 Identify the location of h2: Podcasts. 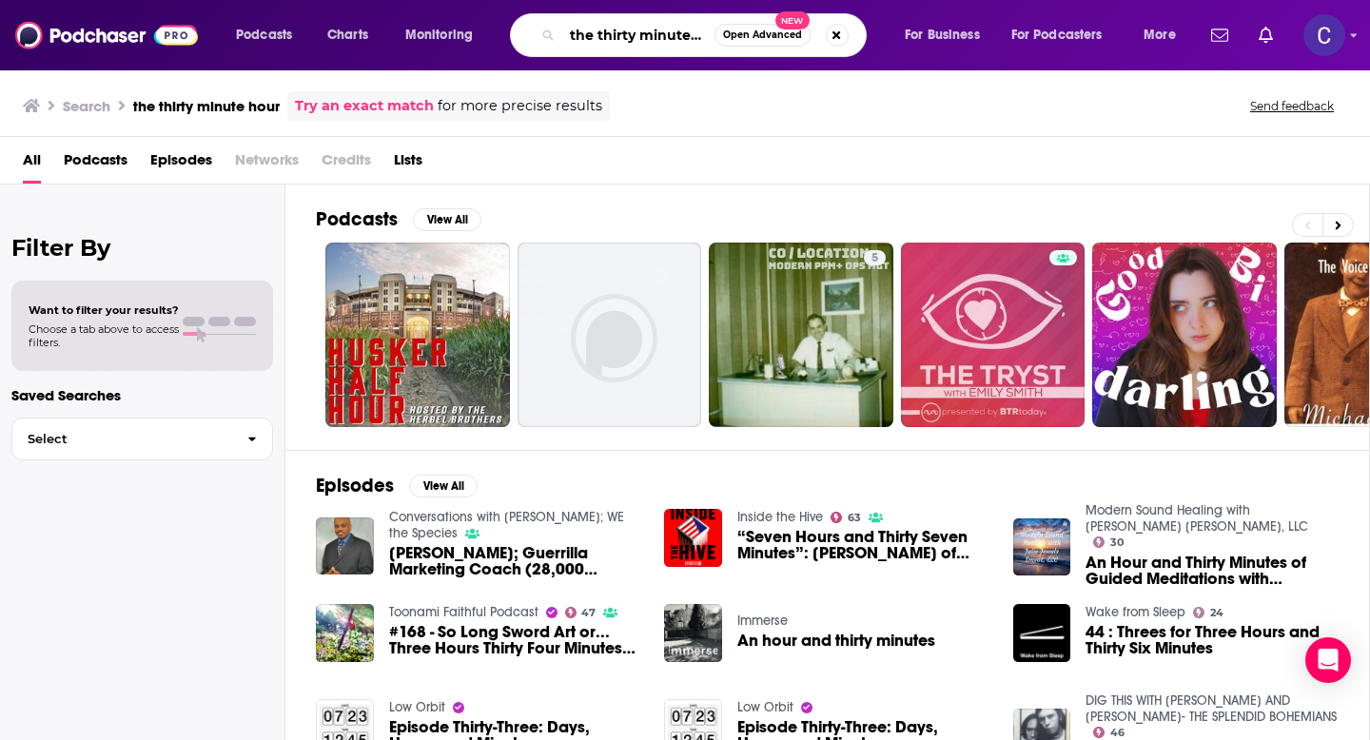
(357, 219).